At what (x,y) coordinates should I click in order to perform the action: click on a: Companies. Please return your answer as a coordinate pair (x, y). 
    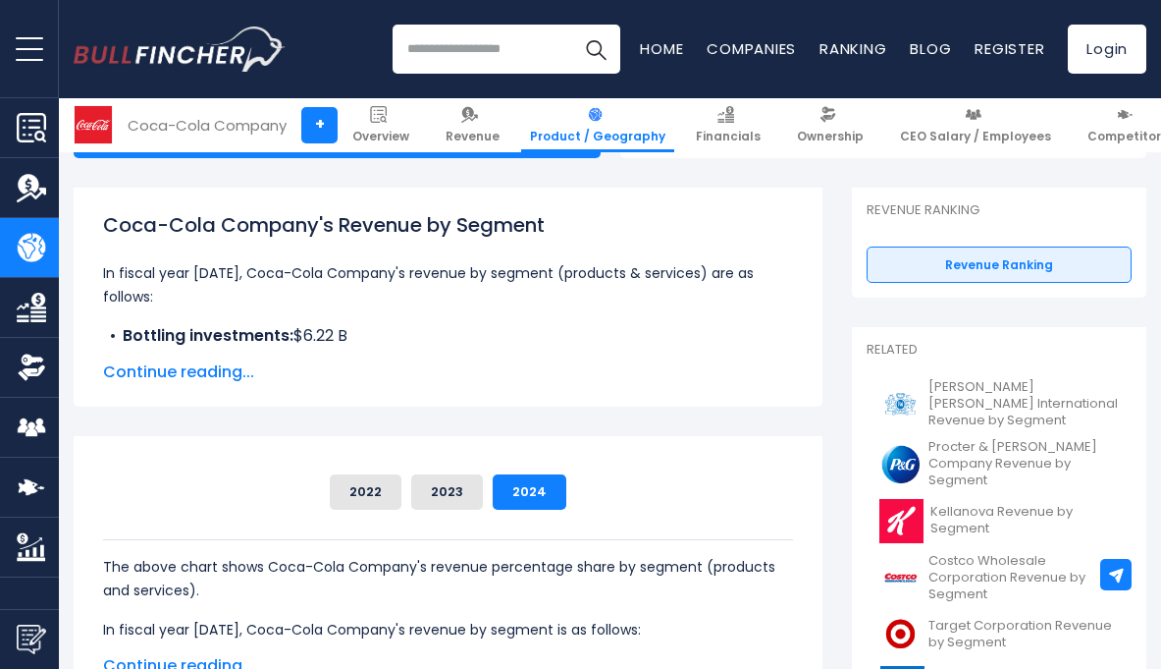
    Looking at the image, I should click on (751, 48).